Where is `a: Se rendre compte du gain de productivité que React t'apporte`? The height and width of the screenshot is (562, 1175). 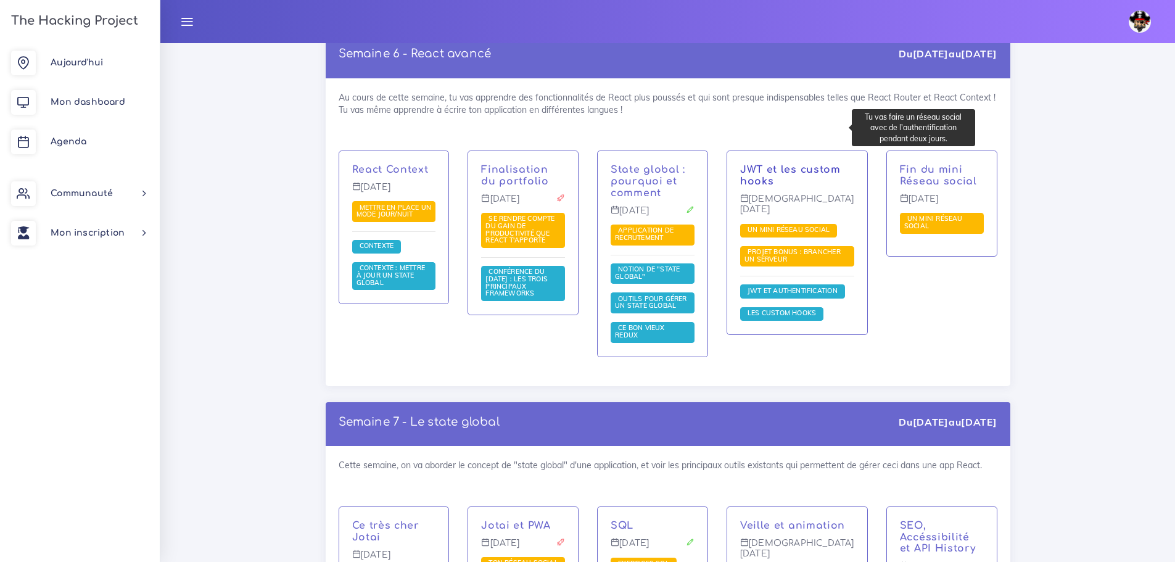
a: Se rendre compte du gain de productivité que React t'apporte is located at coordinates (520, 229).